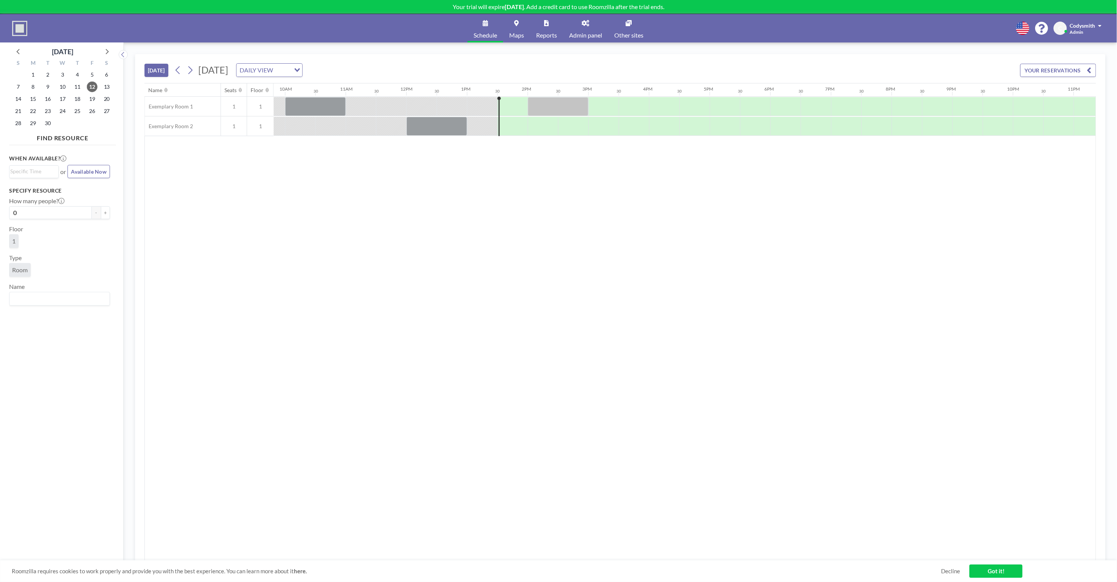 The width and height of the screenshot is (1117, 582). What do you see at coordinates (346, 89) in the screenshot?
I see `div: 11AM` at bounding box center [346, 89].